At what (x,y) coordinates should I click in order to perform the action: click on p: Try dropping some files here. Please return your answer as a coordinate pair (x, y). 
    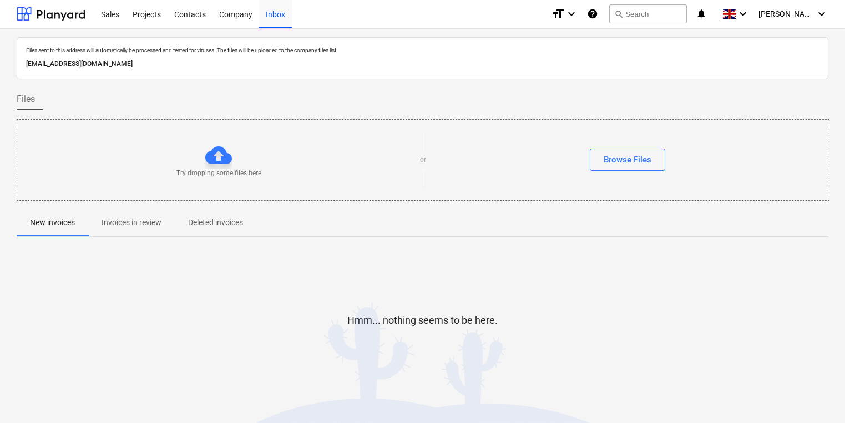
    Looking at the image, I should click on (219, 173).